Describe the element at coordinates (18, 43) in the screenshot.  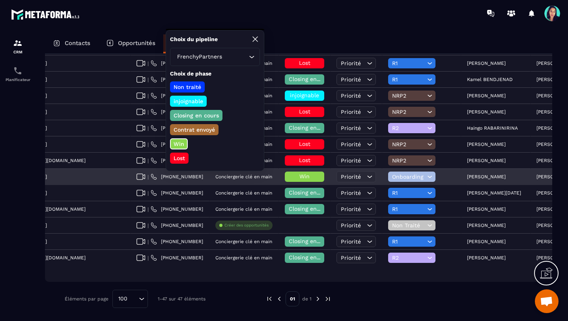
I see `img: formation` at that location.